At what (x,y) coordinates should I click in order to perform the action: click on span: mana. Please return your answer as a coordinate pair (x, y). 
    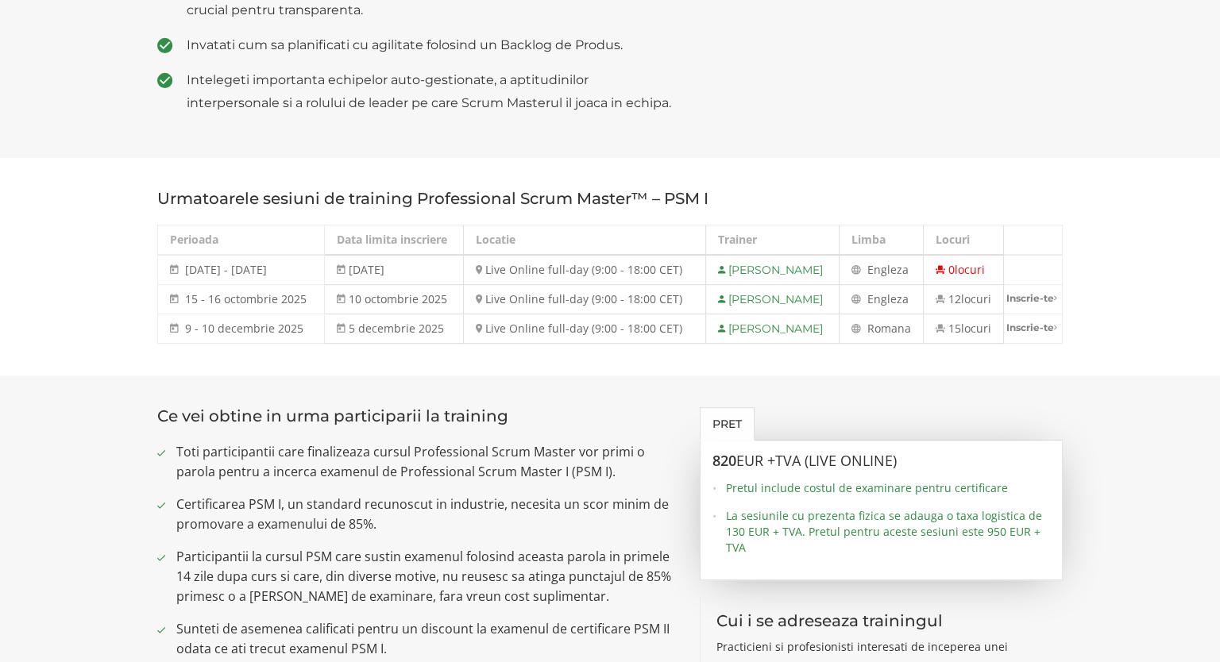
    Looking at the image, I should click on (896, 328).